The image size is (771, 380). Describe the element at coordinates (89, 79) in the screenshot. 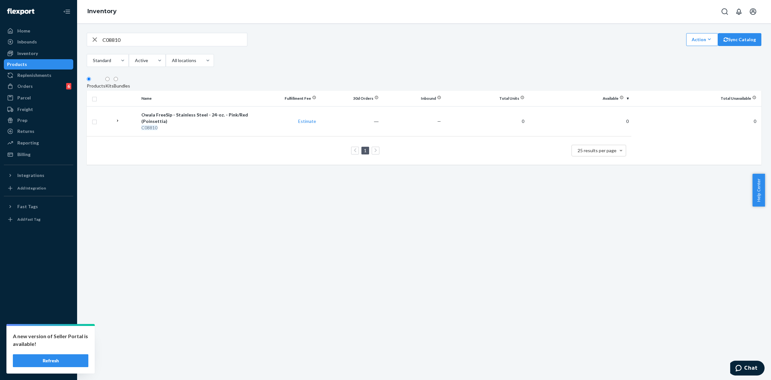

I see `input: Products` at that location.